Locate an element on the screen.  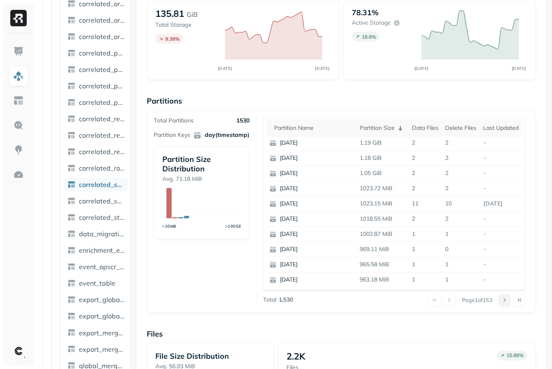
span: data_migration_version is located at coordinates (102, 234).